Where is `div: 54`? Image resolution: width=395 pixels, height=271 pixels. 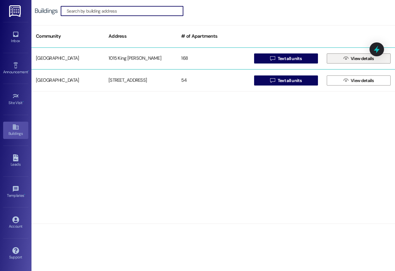
div: 54 is located at coordinates (213, 81).